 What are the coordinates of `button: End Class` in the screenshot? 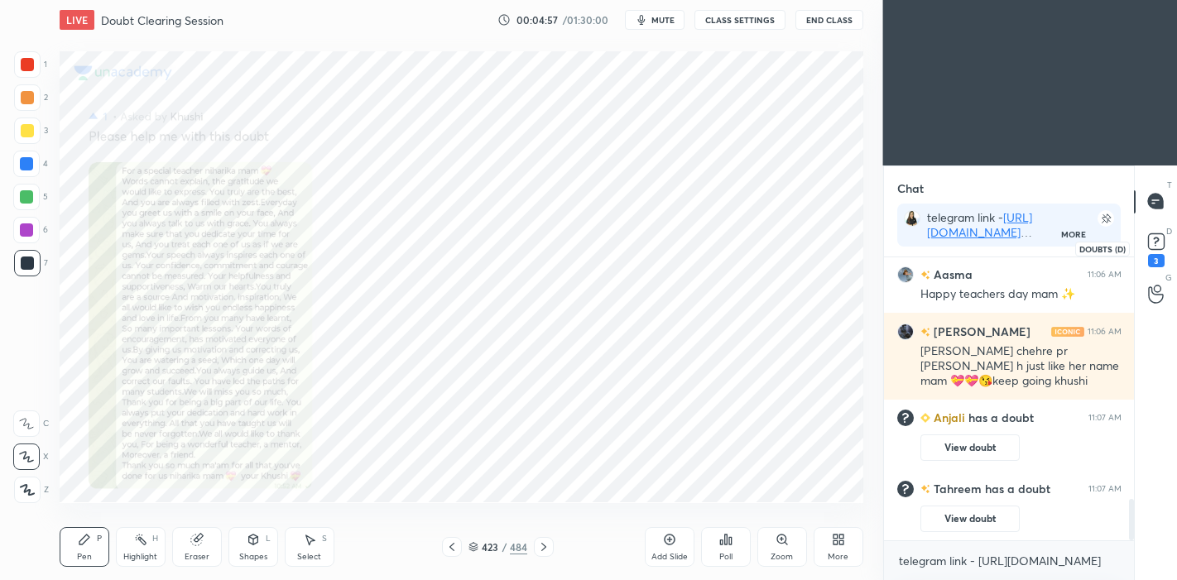 It's located at (829, 20).